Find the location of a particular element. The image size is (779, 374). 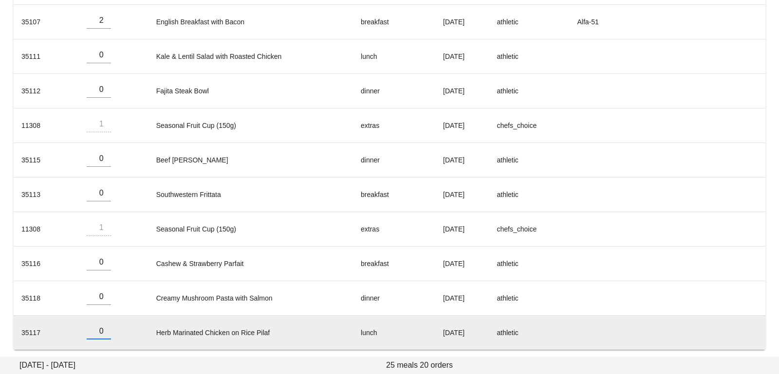

td: 35107 is located at coordinates (46, 22).